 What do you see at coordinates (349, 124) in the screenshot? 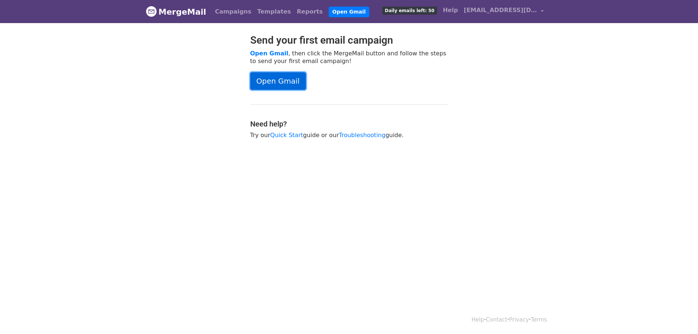
I see `h4: Need help?` at bounding box center [349, 124].